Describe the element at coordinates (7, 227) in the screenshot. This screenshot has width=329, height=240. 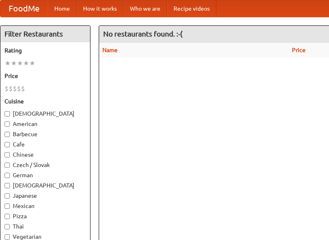
I see `input: Thai` at that location.